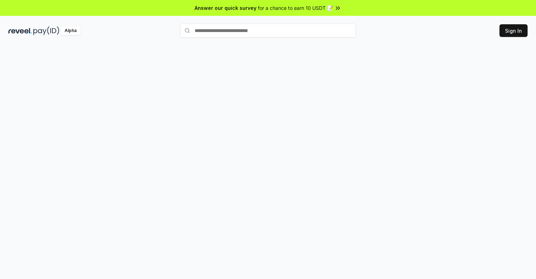  I want to click on img: pay_id, so click(46, 31).